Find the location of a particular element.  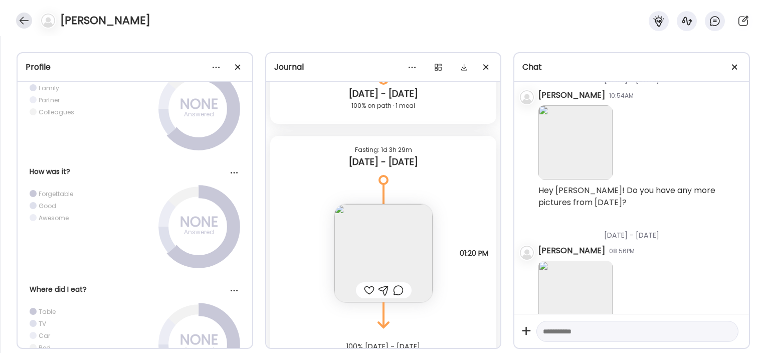

img: images%2FYIRYFv60Behs3B8ONrdmz2I0im53%2FhhFvdUQ4CV3cCY63OzUh%2FBDb9FA1t4IoMHdGoMGRi_240 is located at coordinates (575, 298).